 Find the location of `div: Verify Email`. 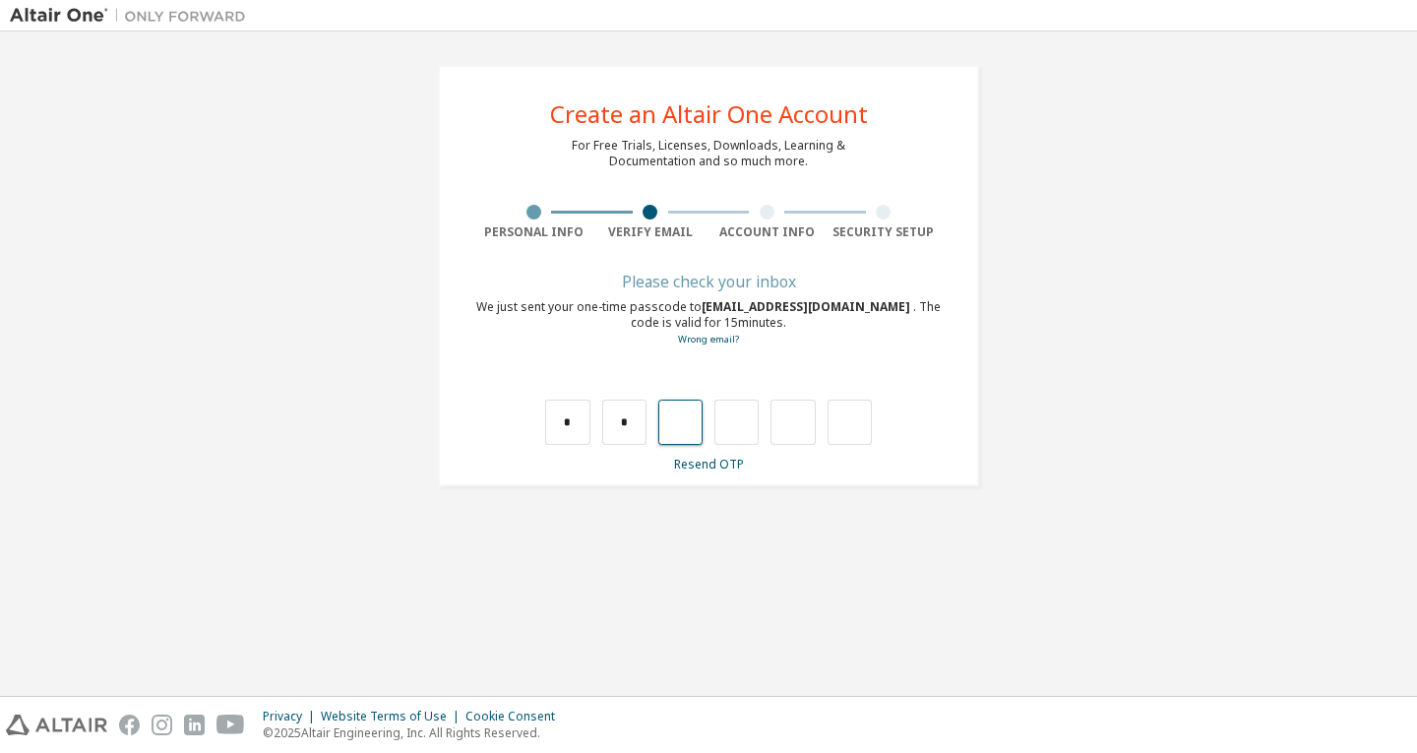

div: Verify Email is located at coordinates (650, 232).